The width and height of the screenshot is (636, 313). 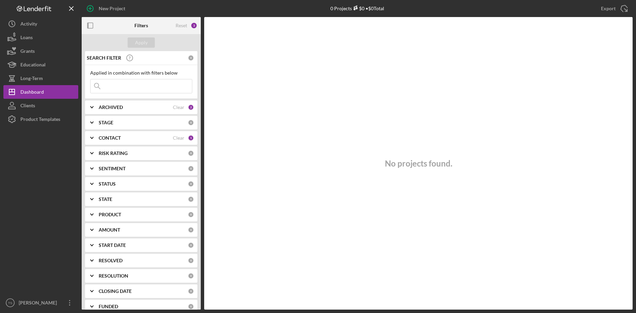 What do you see at coordinates (106, 123) in the screenshot?
I see `b: STAGE` at bounding box center [106, 123].